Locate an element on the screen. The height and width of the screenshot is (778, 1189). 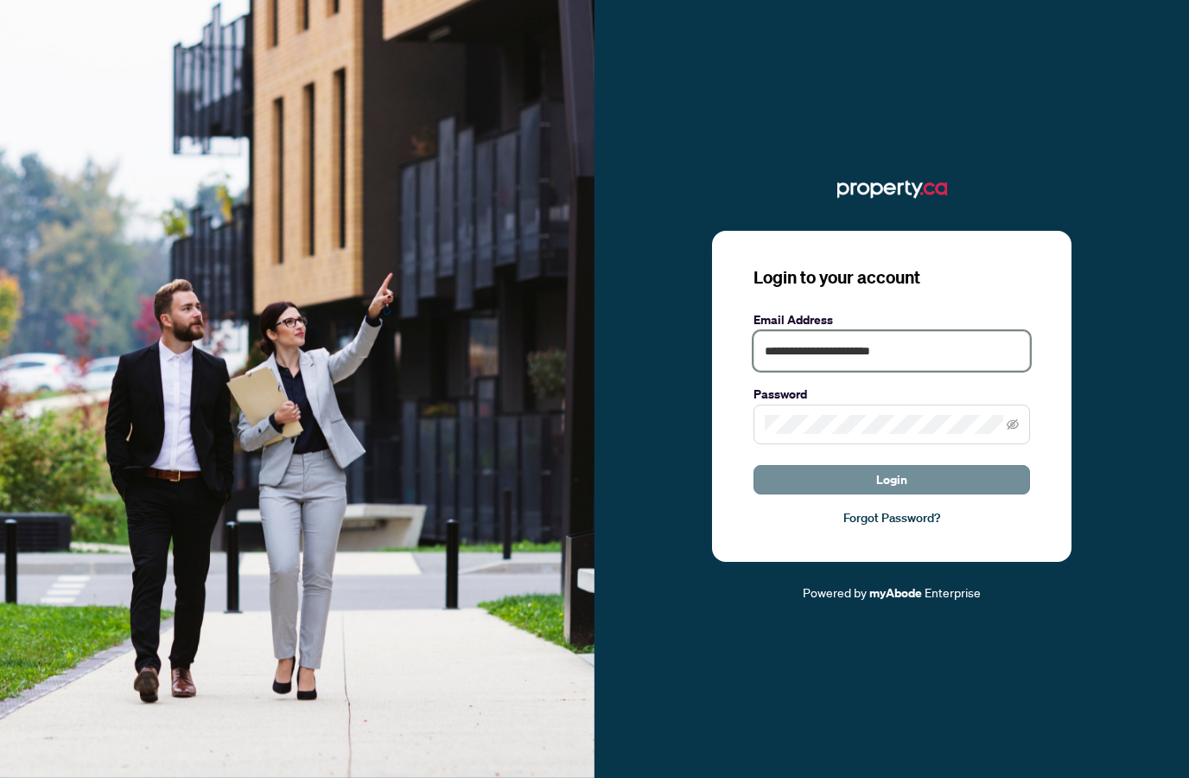
span: Enterprise is located at coordinates (952, 592).